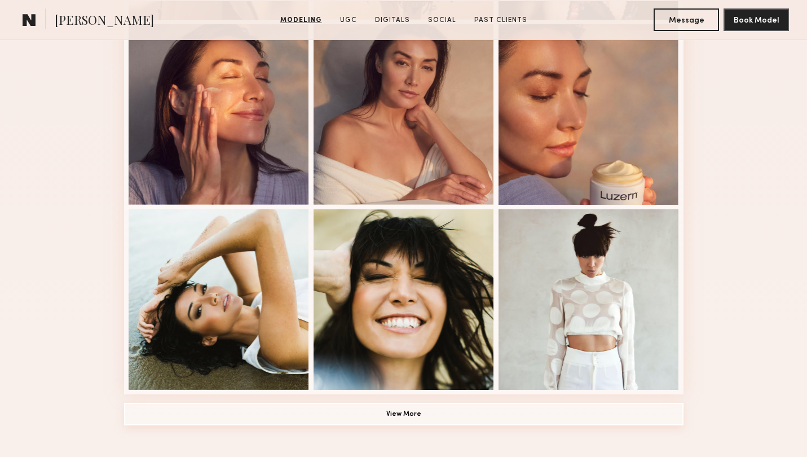 The image size is (807, 457). I want to click on button: Message, so click(686, 20).